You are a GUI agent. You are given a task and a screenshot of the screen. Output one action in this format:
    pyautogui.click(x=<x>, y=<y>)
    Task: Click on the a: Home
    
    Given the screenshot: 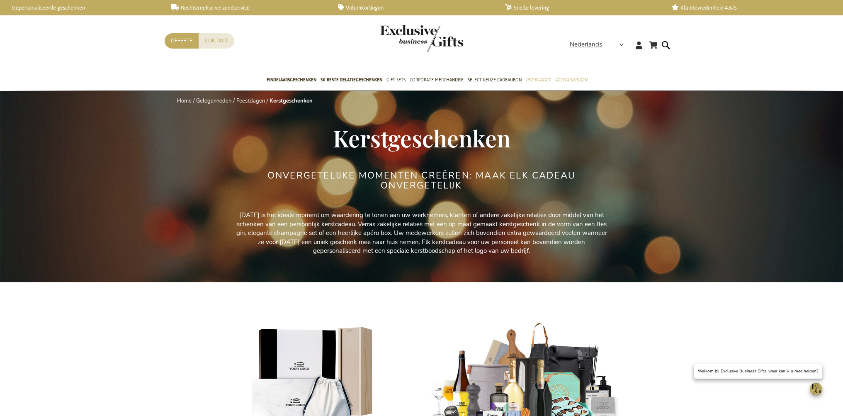 What is the action you would take?
    pyautogui.click(x=184, y=101)
    